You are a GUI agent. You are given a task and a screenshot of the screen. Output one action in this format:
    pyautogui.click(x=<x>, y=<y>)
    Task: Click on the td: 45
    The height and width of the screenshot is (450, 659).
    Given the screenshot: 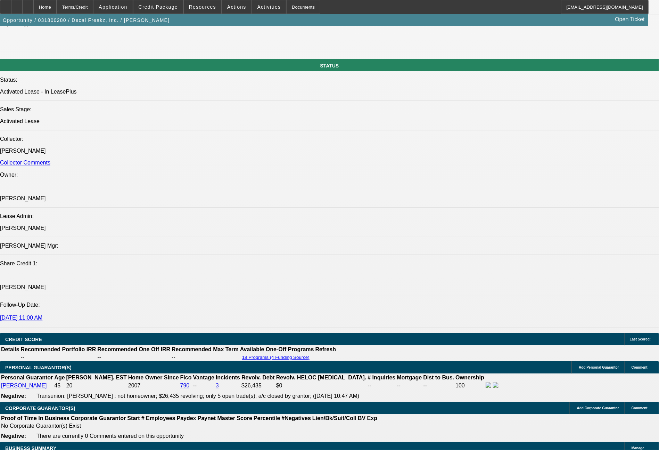 What is the action you would take?
    pyautogui.click(x=59, y=385)
    